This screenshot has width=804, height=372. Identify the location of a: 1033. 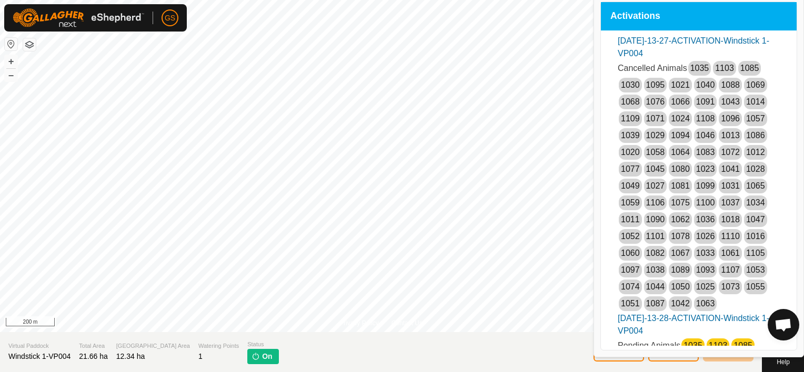
(706, 253).